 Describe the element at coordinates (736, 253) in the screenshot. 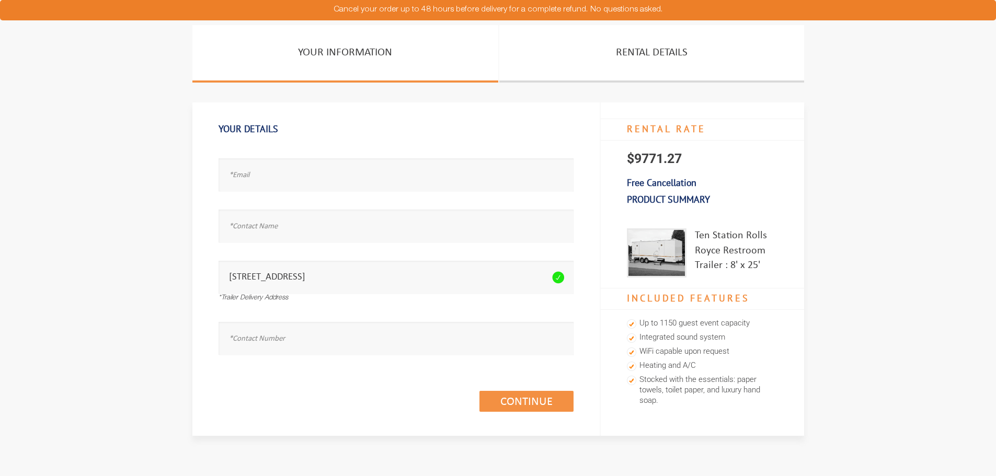

I see `div: Ten Station Rolls Royce Restroom Trailer : 8' x 25'` at that location.